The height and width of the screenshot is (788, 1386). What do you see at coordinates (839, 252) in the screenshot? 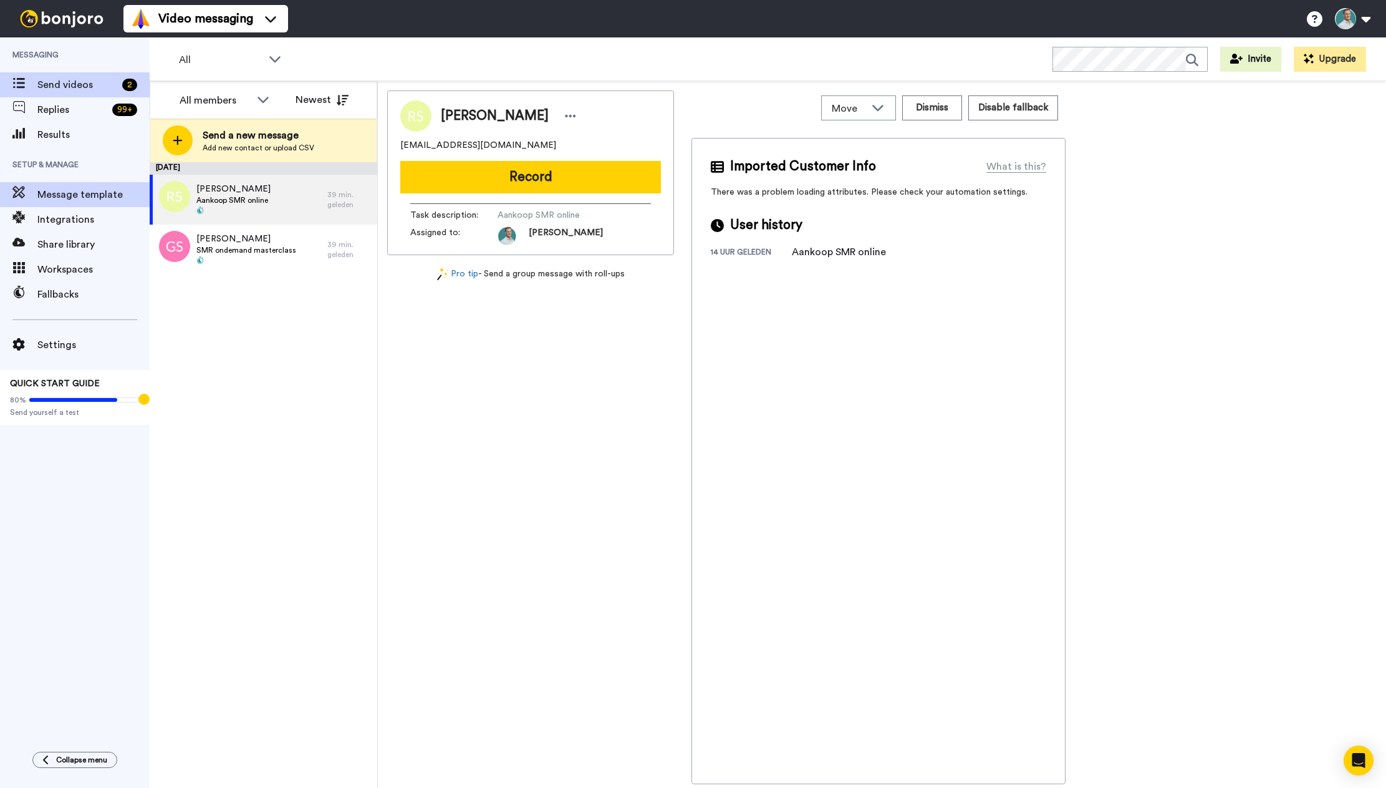
I see `div: Aankoop SMR online` at bounding box center [839, 252].